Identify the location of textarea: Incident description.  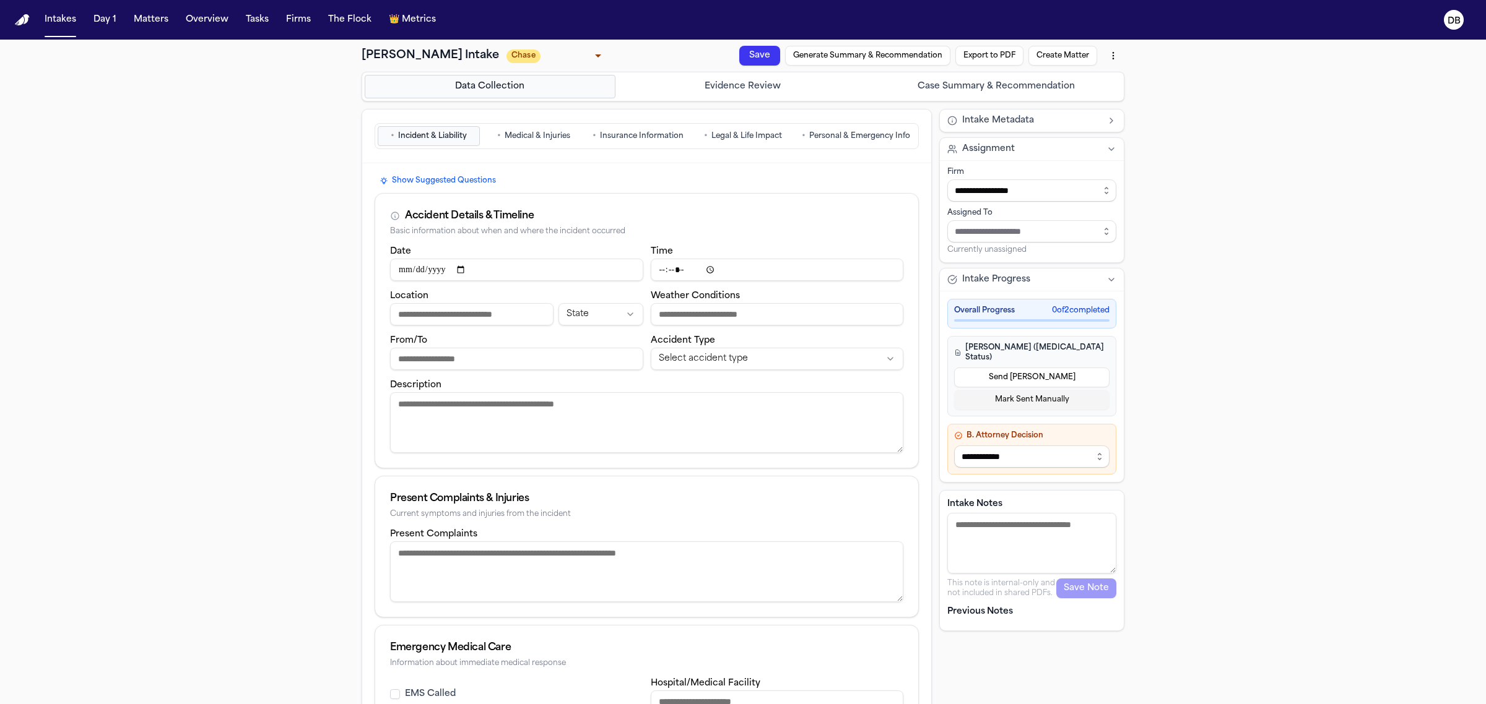
(646, 423).